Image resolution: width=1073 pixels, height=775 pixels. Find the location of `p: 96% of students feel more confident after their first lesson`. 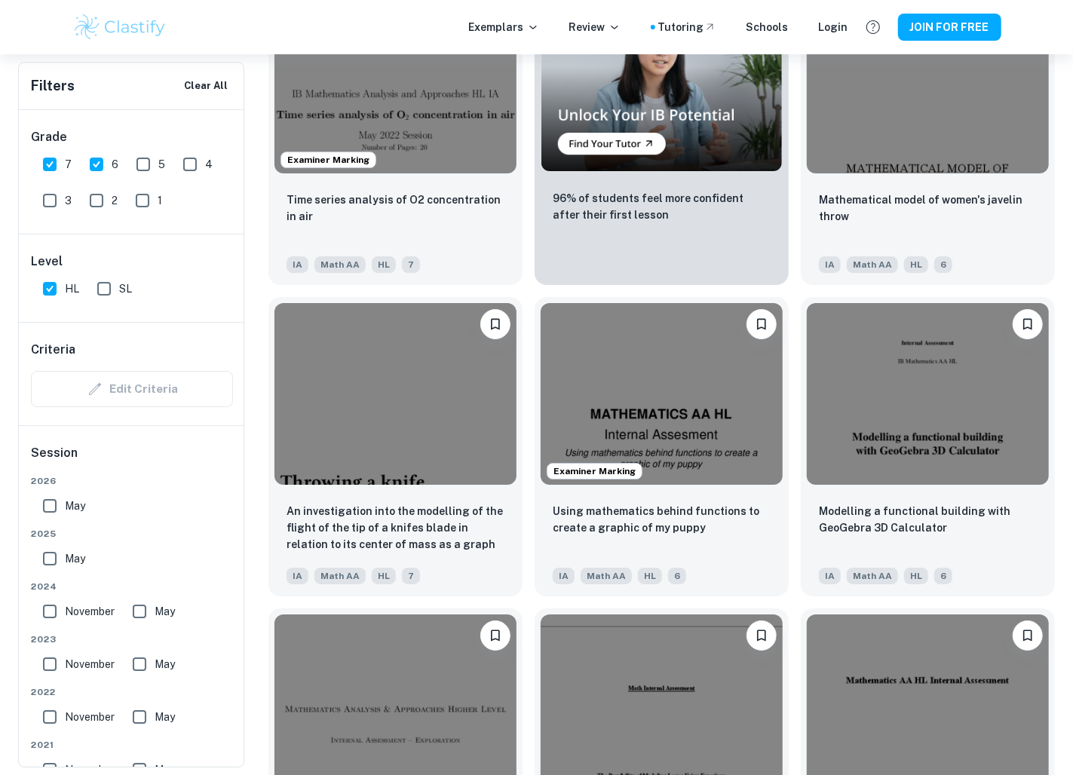

p: 96% of students feel more confident after their first lesson is located at coordinates (661, 207).